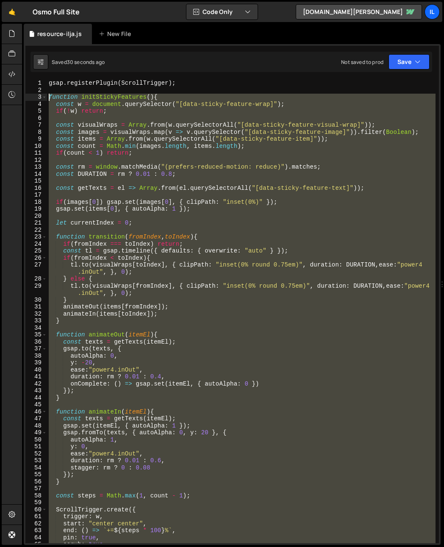 This screenshot has height=547, width=444. What do you see at coordinates (36, 503) in the screenshot?
I see `div: 59` at bounding box center [36, 503].